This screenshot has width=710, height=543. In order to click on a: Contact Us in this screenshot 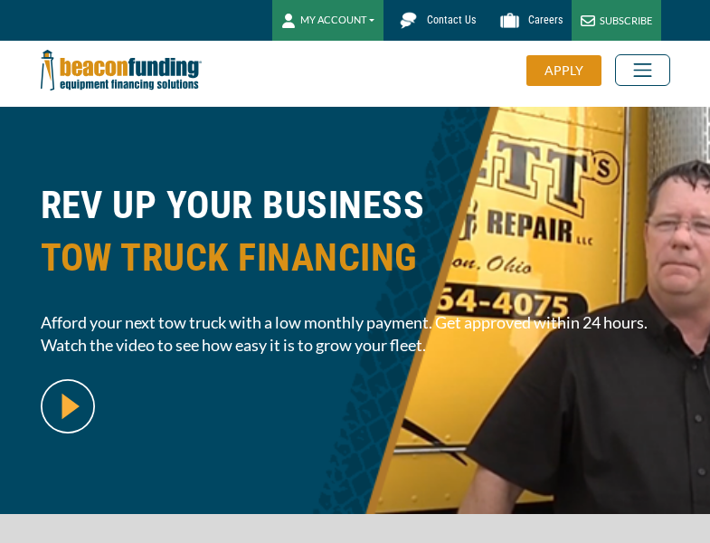, I will do `click(434, 20)`.